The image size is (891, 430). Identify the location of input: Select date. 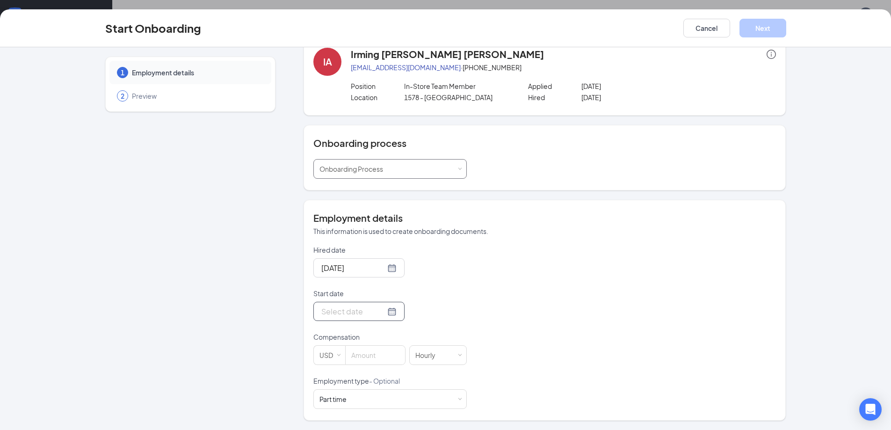
(353, 311).